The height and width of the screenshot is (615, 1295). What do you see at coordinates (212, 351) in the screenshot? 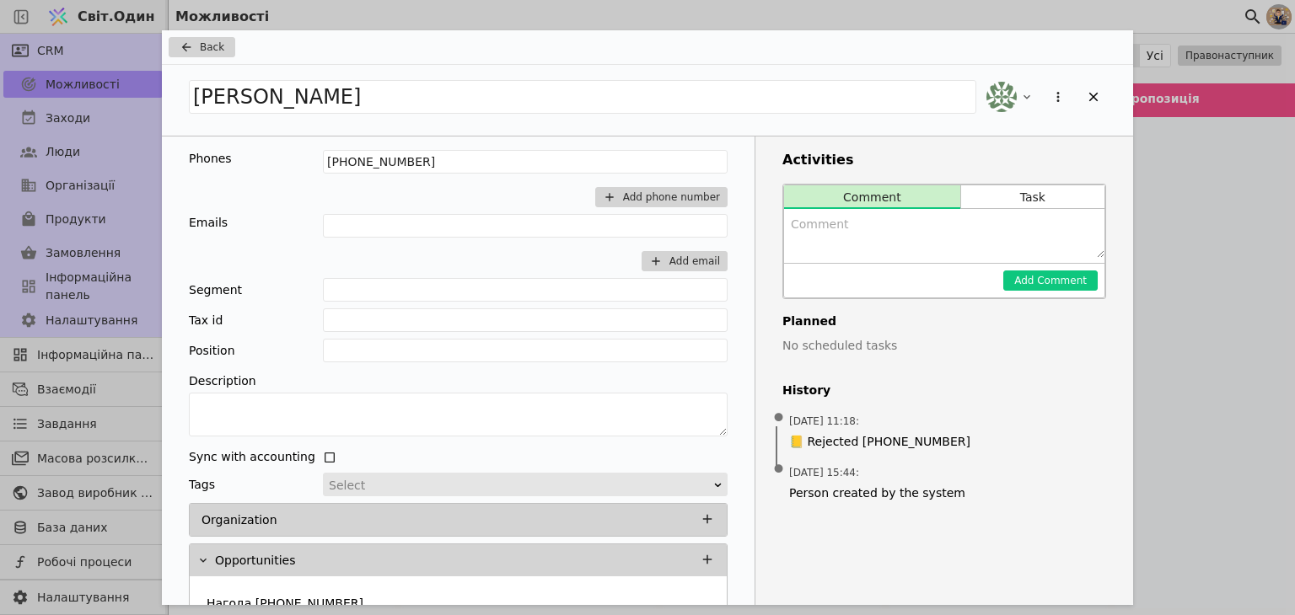
I see `div: Position` at bounding box center [212, 351].